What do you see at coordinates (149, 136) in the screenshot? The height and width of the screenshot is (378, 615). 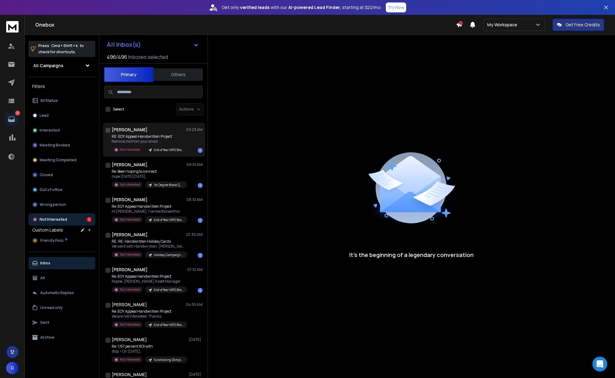 I see `p: RE: EOY Appeal Handwritten Project` at bounding box center [149, 136].